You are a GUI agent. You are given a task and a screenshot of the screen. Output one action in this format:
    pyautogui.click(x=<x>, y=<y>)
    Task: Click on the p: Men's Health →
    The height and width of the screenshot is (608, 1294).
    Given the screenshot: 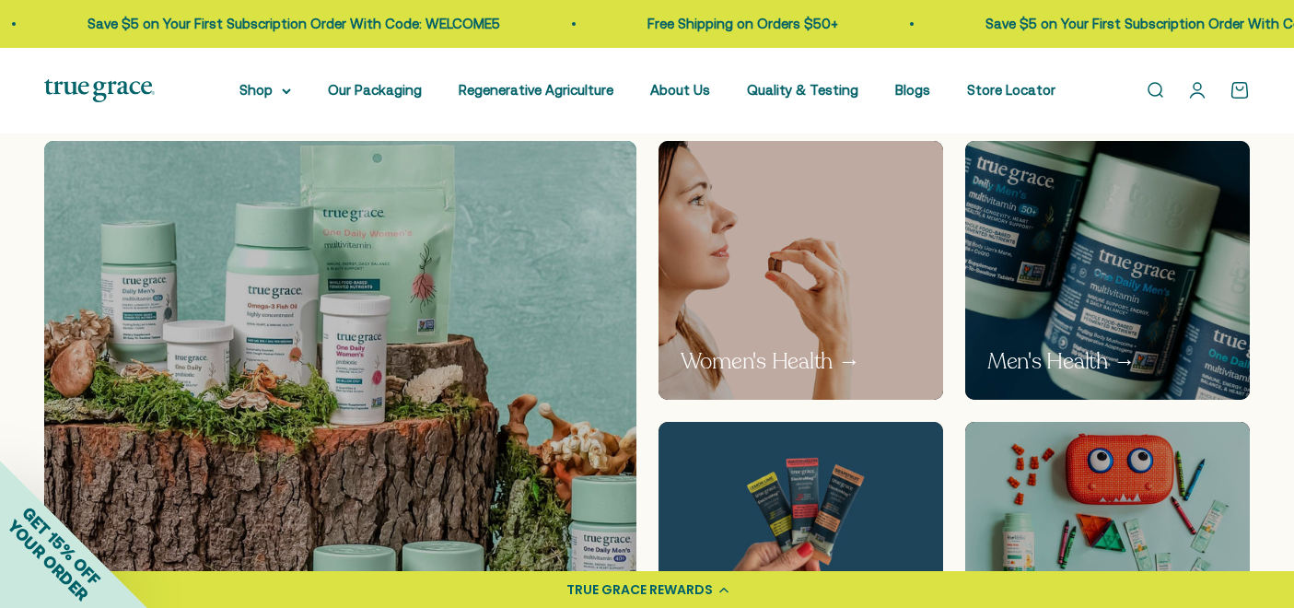 What is the action you would take?
    pyautogui.click(x=1061, y=362)
    